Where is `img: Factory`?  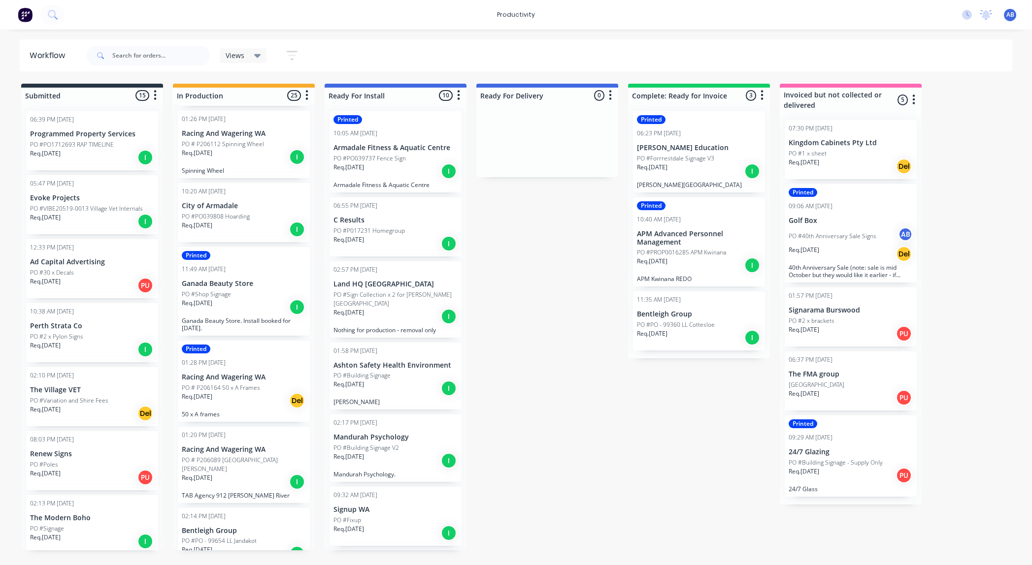
img: Factory is located at coordinates (25, 15).